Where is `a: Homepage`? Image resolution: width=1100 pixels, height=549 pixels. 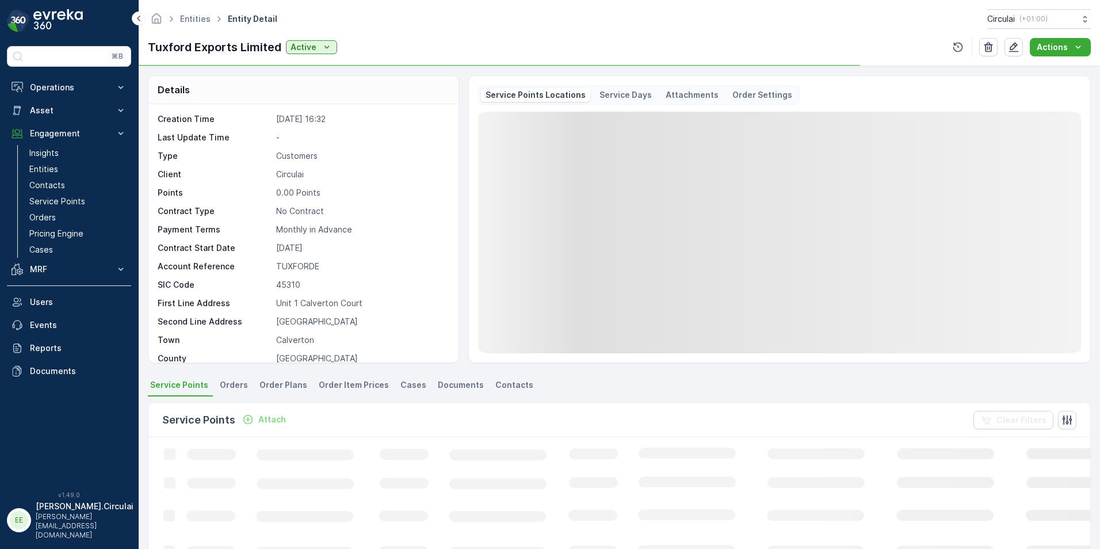 a: Homepage is located at coordinates (157, 21).